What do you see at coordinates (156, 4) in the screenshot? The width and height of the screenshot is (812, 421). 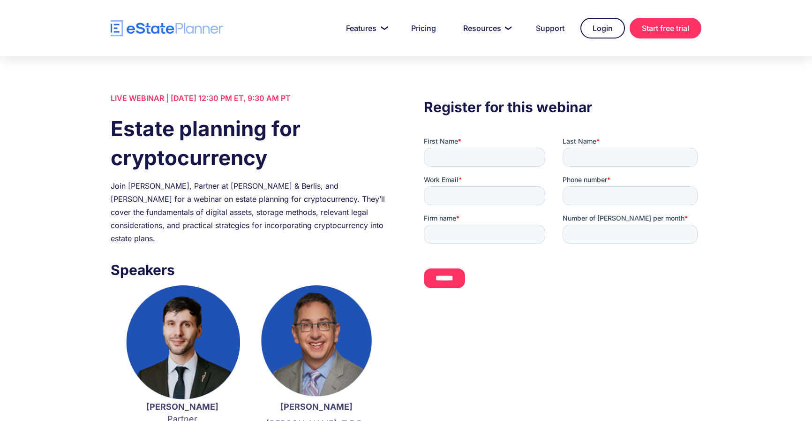 I see `span: Last Name` at bounding box center [156, 4].